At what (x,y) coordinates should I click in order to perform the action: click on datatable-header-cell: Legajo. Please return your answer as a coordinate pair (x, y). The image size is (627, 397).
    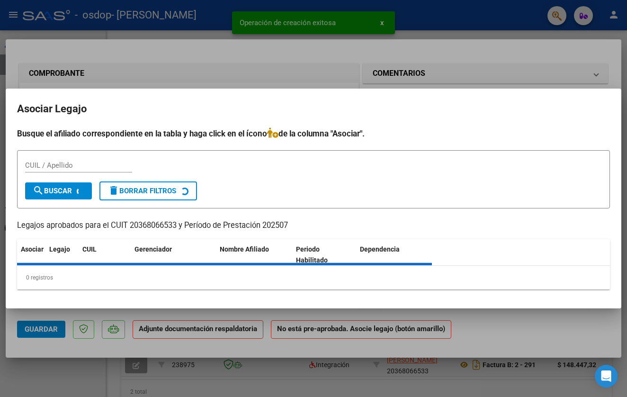
    Looking at the image, I should click on (62, 255).